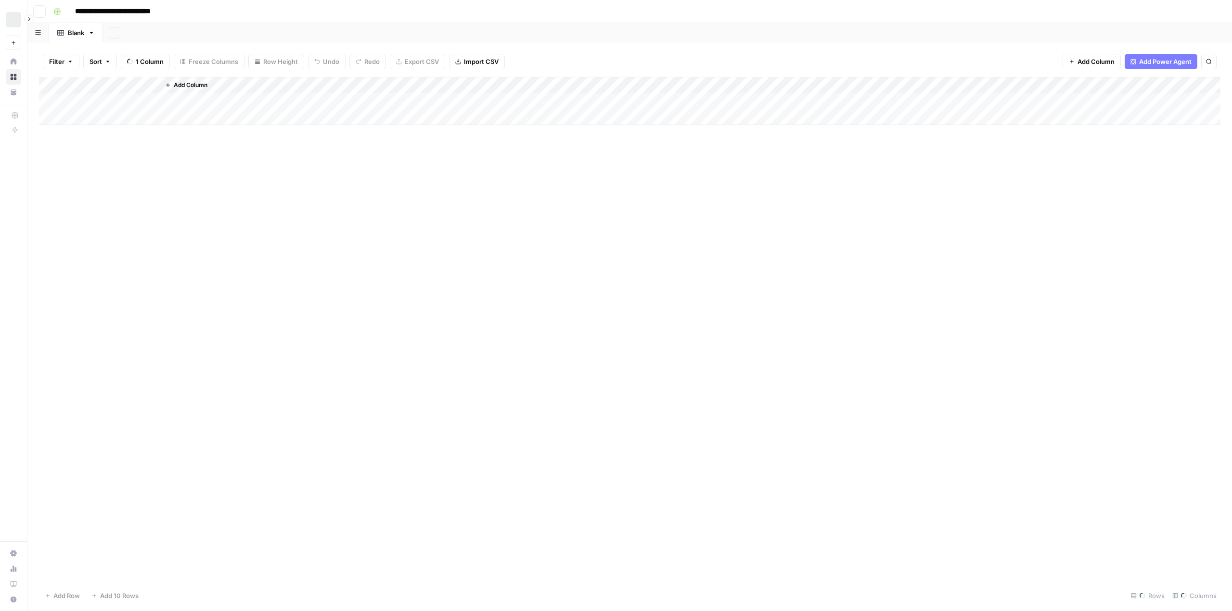  What do you see at coordinates (145, 62) in the screenshot?
I see `button: 1 Column` at bounding box center [145, 62].